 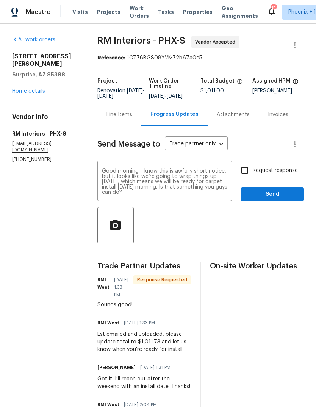 I want to click on span: Trade Partner Updates, so click(x=144, y=266).